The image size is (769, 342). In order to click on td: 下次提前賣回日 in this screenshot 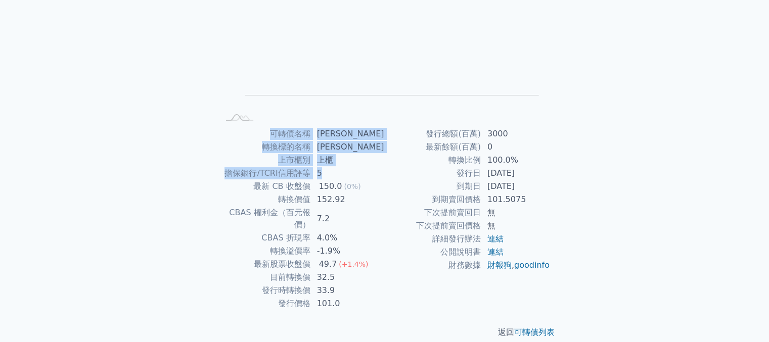, I will do `click(433, 213)`.